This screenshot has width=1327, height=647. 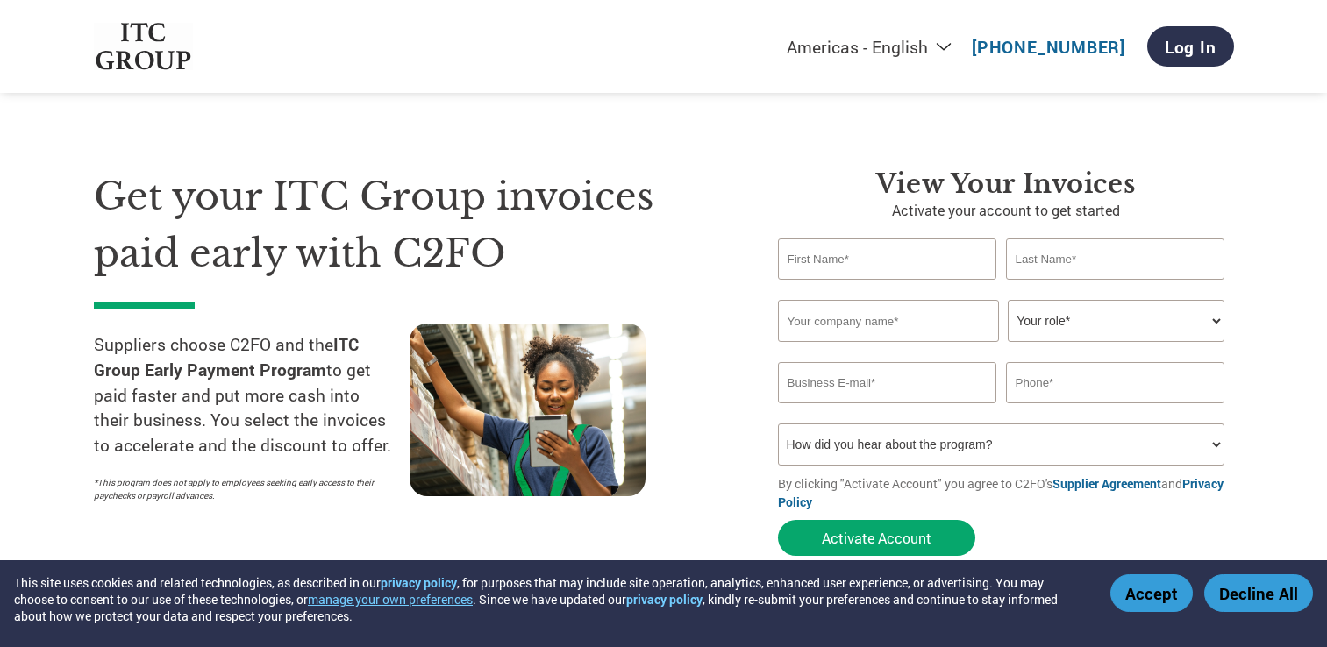 I want to click on img: supply chain worker, so click(x=527, y=410).